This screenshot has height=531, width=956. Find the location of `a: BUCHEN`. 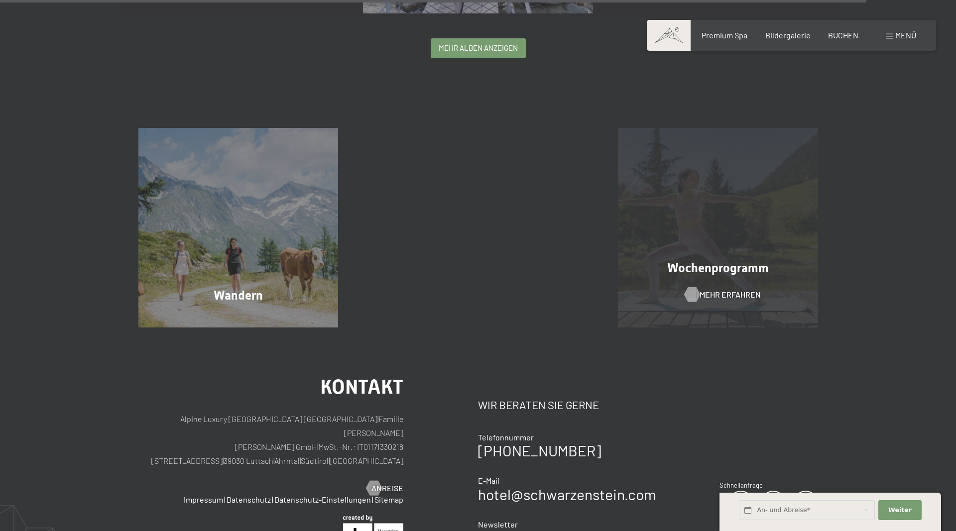

a: BUCHEN is located at coordinates (843, 35).